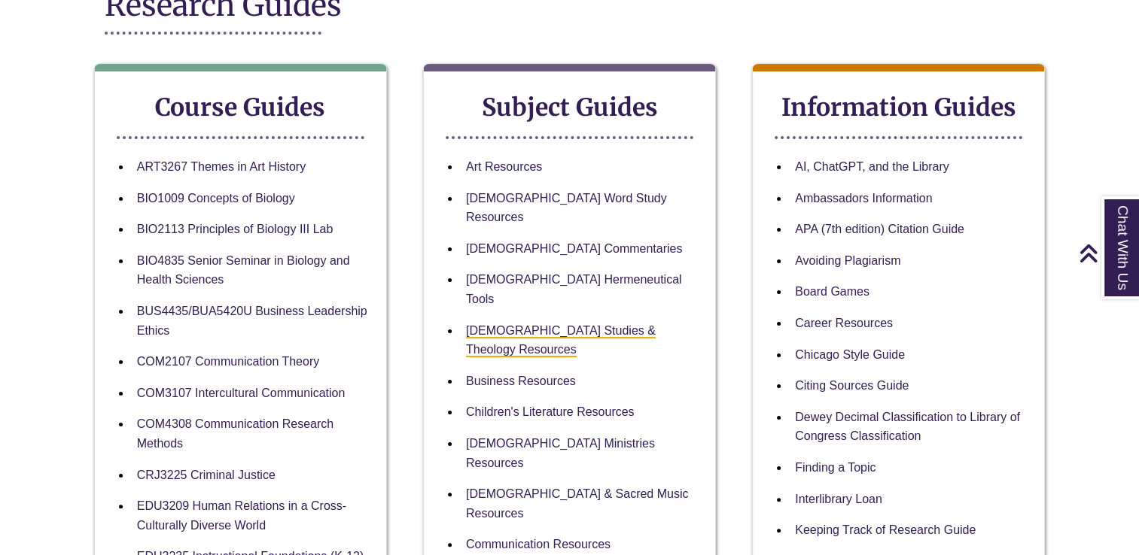 The height and width of the screenshot is (555, 1139). Describe the element at coordinates (879, 229) in the screenshot. I see `a: APA (7th edition) Citation Guide` at that location.